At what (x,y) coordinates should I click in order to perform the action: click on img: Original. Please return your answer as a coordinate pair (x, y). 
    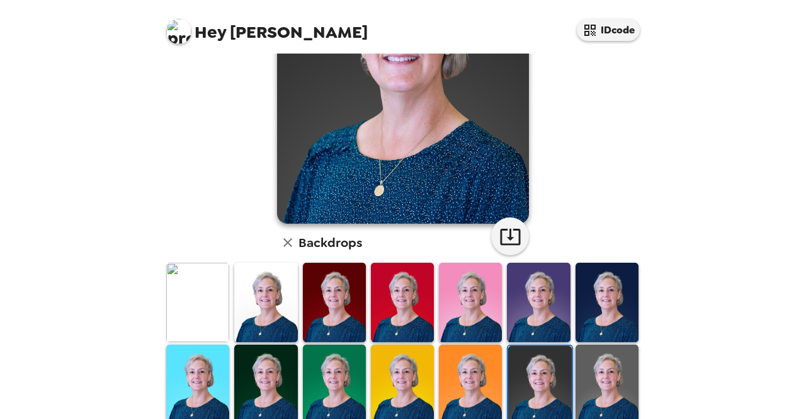
    Looking at the image, I should click on (198, 302).